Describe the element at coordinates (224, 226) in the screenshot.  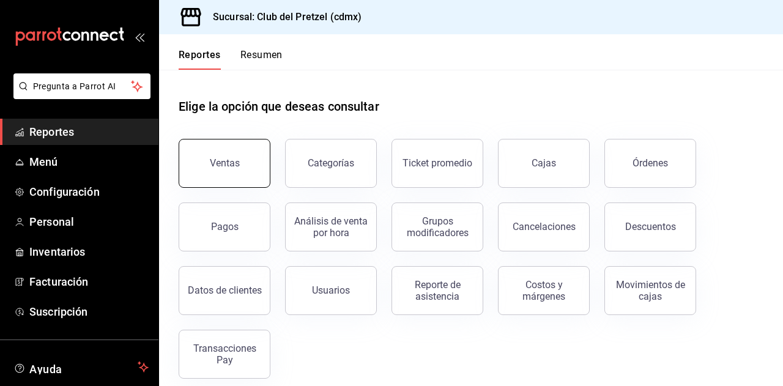
I see `div: Pagos` at that location.